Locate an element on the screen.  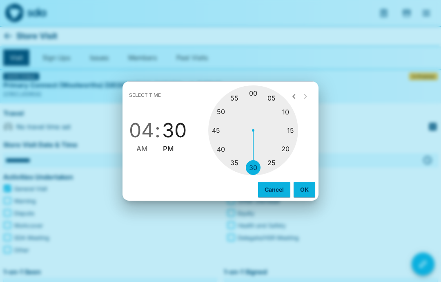
button: AM is located at coordinates (142, 149).